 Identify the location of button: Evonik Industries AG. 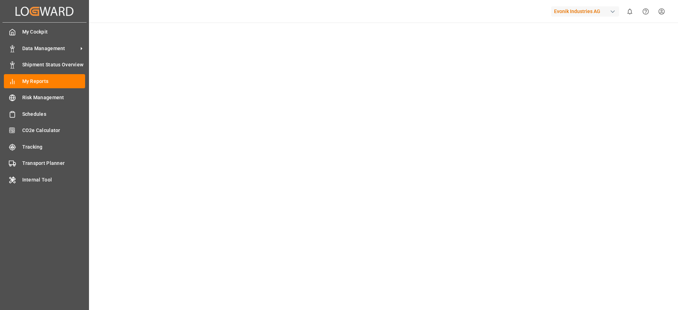
(587, 11).